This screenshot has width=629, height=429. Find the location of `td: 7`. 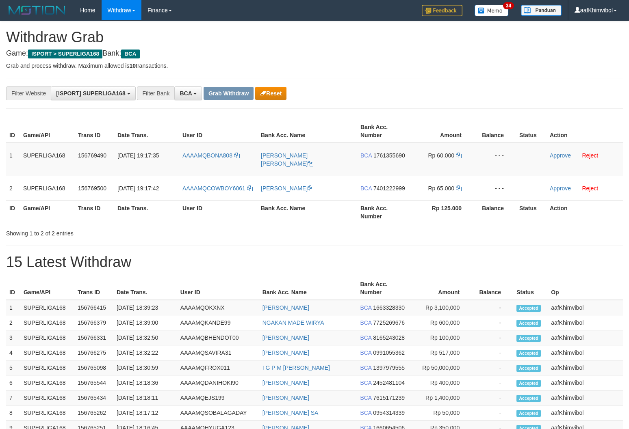

td: 7 is located at coordinates (13, 398).